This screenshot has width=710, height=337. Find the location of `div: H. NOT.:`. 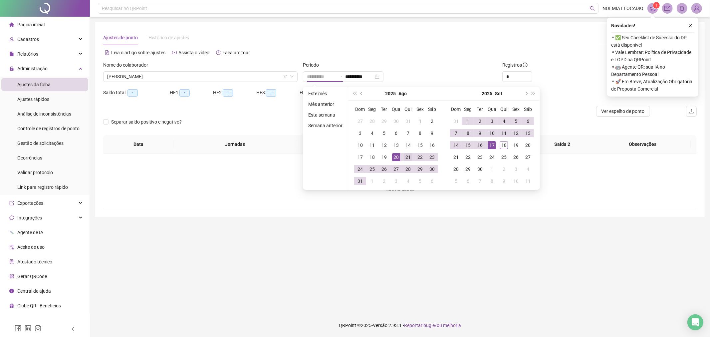

div: H. NOT.: is located at coordinates (324, 93).